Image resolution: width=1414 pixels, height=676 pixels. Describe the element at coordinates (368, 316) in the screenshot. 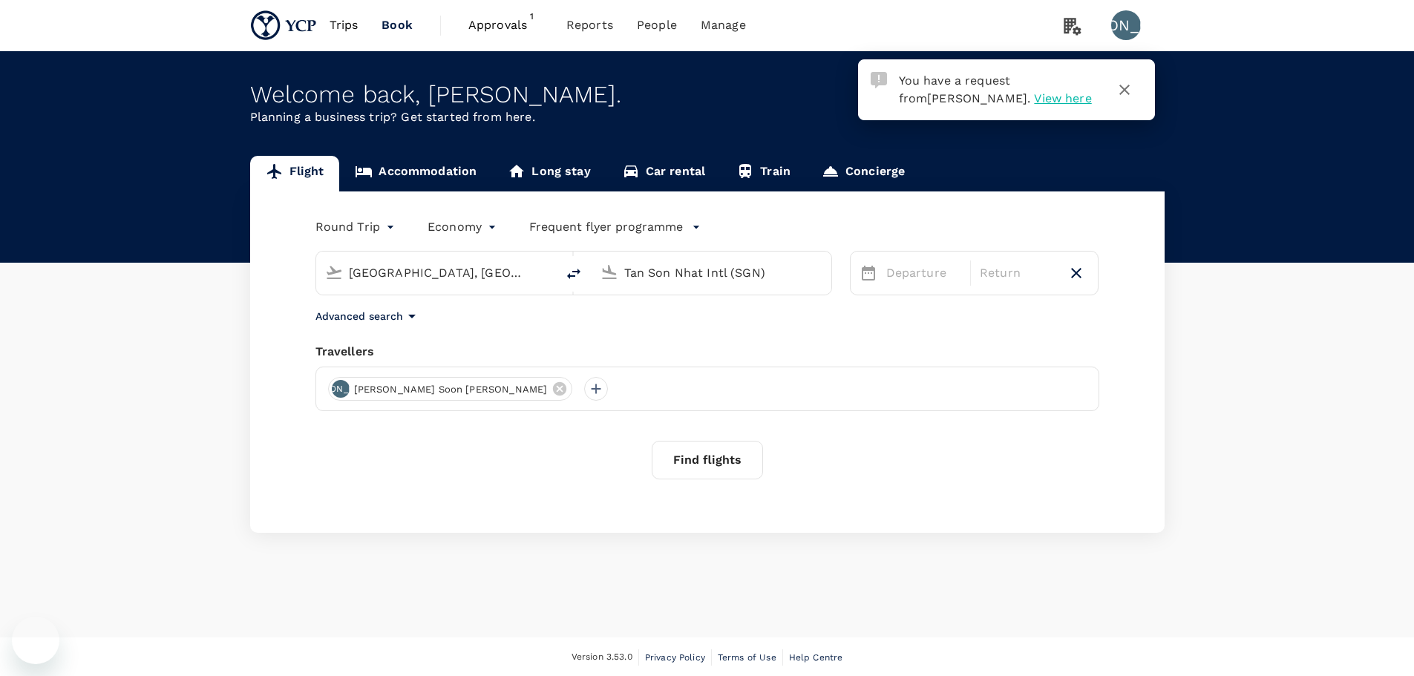

I see `button: Advanced search` at that location.